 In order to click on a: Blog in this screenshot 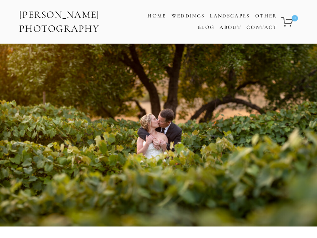, I will do `click(206, 27)`.